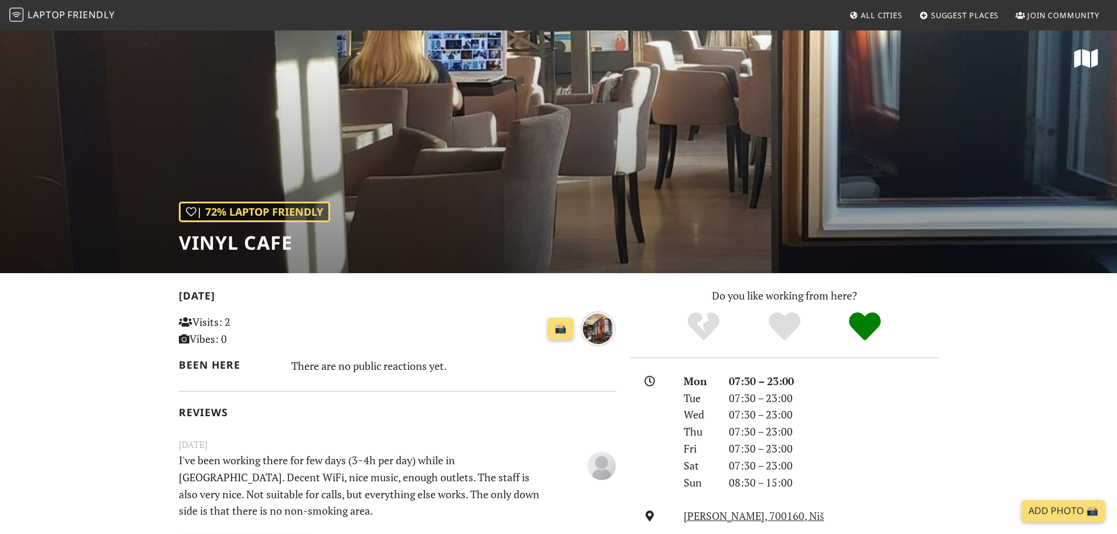 The width and height of the screenshot is (1117, 534). What do you see at coordinates (398, 412) in the screenshot?
I see `h2: Reviews` at bounding box center [398, 412].